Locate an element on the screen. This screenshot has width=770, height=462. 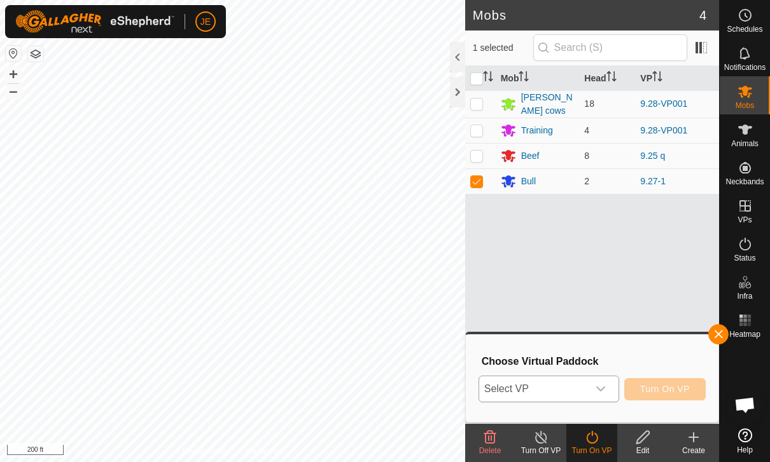
span: Neckbands is located at coordinates (744, 182).